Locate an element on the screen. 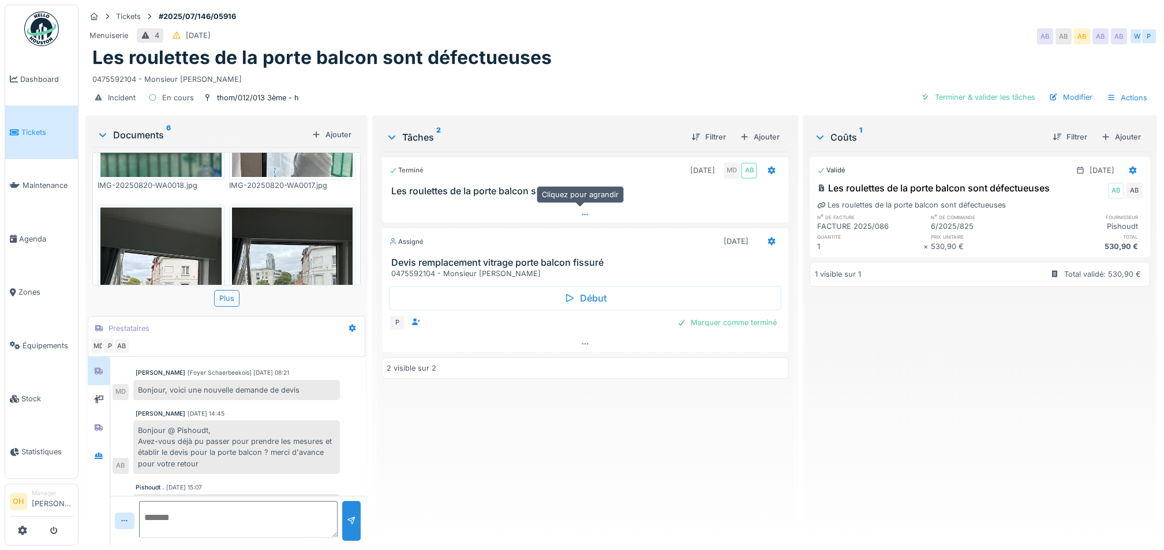 The width and height of the screenshot is (1164, 550). h6: prix unitaire is located at coordinates (984, 237).